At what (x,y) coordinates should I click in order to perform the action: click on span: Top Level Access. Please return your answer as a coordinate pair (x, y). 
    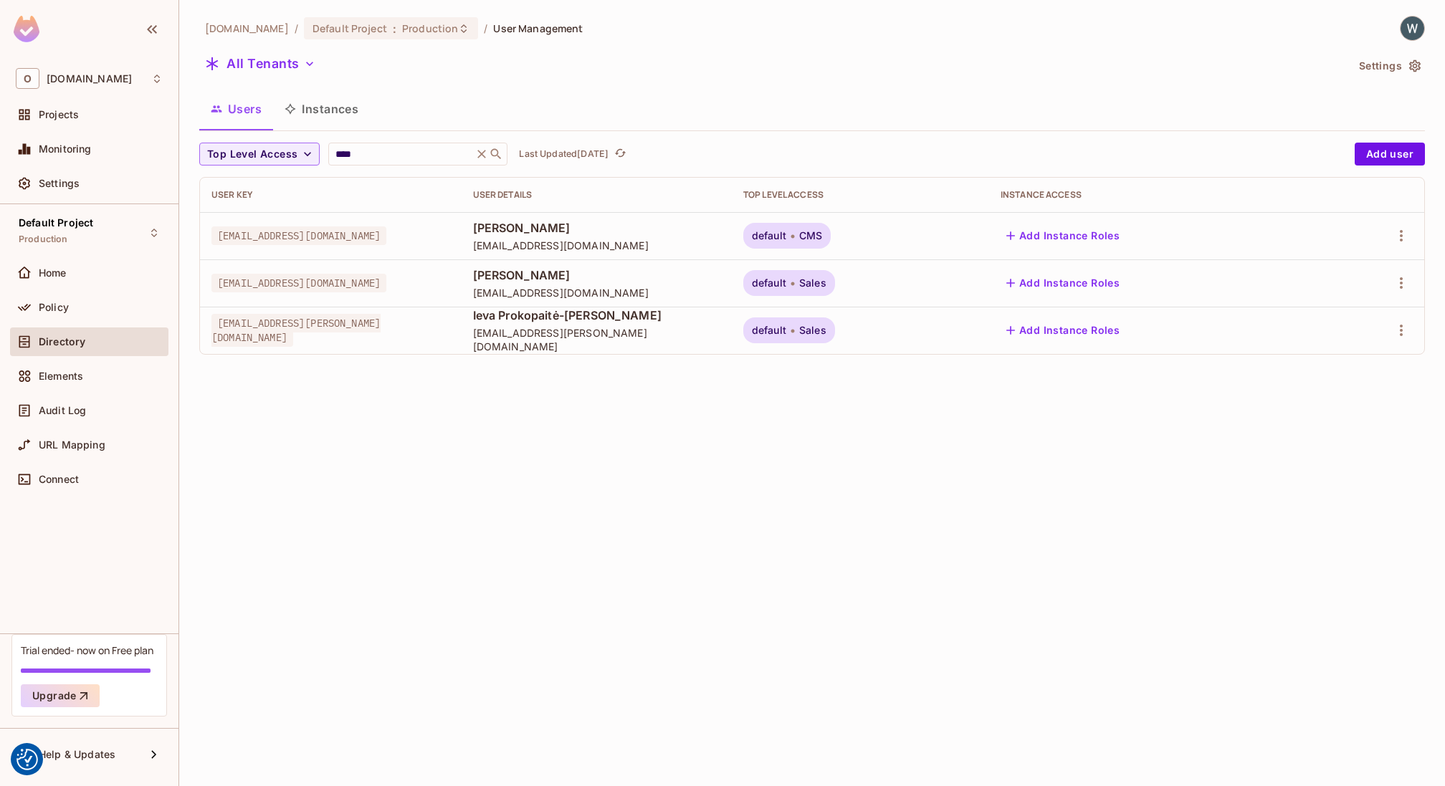
    Looking at the image, I should click on (252, 154).